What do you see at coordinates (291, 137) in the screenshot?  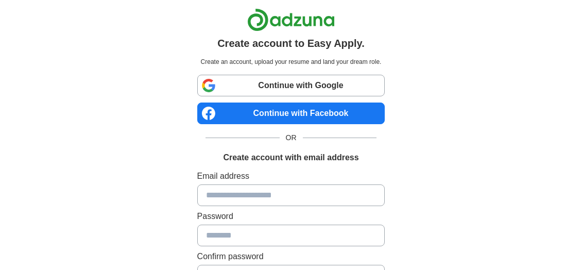 I see `span: OR` at bounding box center [291, 137].